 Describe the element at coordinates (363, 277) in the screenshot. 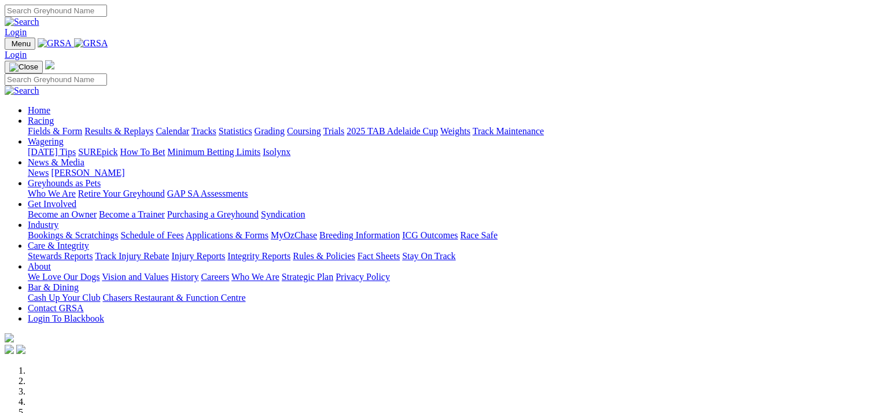

I see `a: Privacy Policy` at that location.